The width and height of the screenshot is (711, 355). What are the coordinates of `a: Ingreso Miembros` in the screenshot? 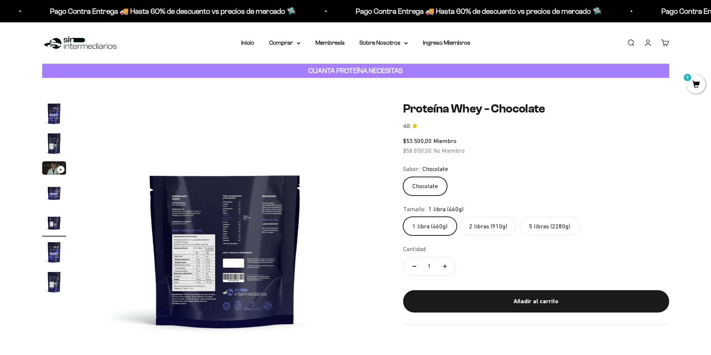 It's located at (446, 43).